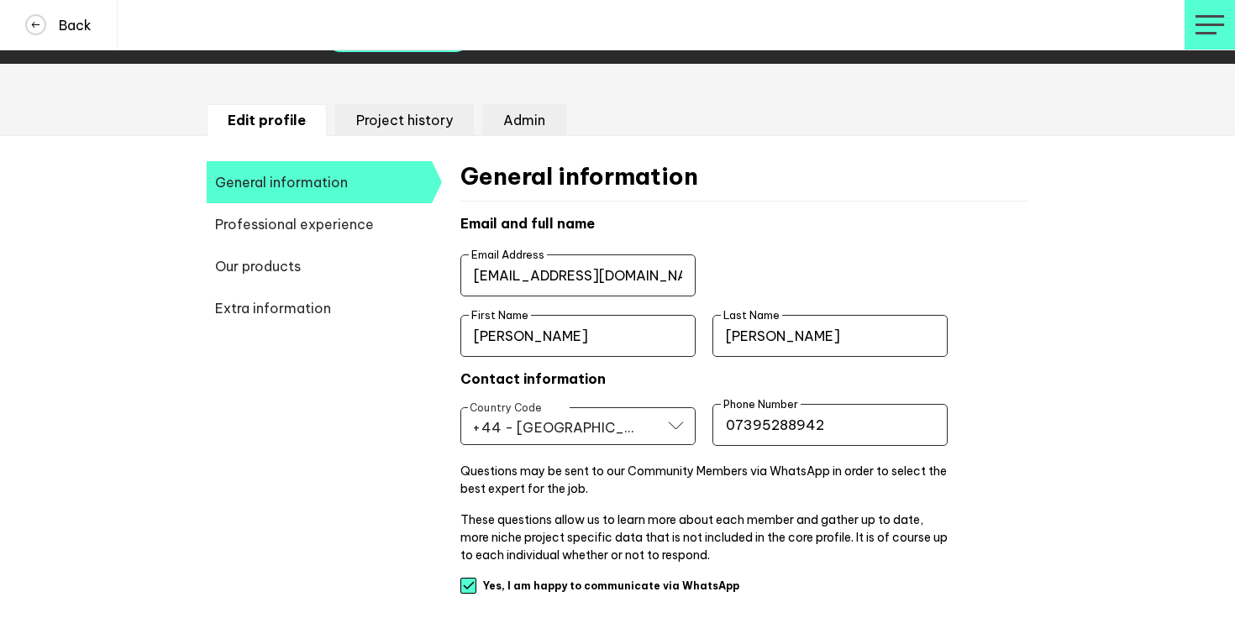 The width and height of the screenshot is (1235, 618). Describe the element at coordinates (744, 223) in the screenshot. I see `h4: Email and full name` at that location.